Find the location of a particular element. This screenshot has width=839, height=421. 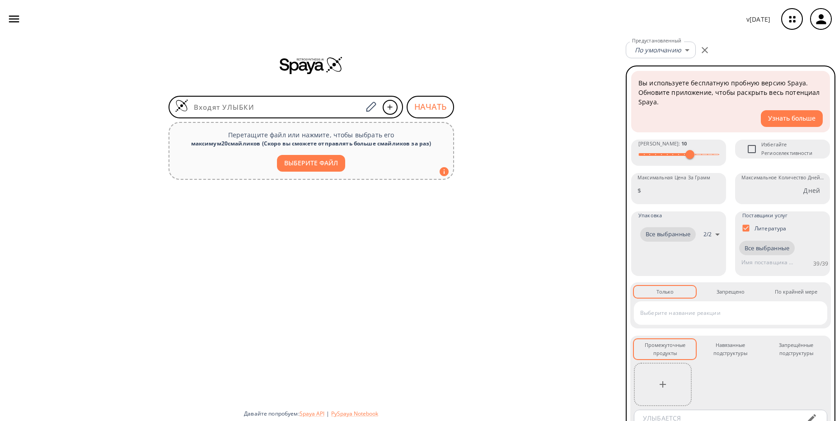

ya-tr-span: Литература is located at coordinates (770, 228).